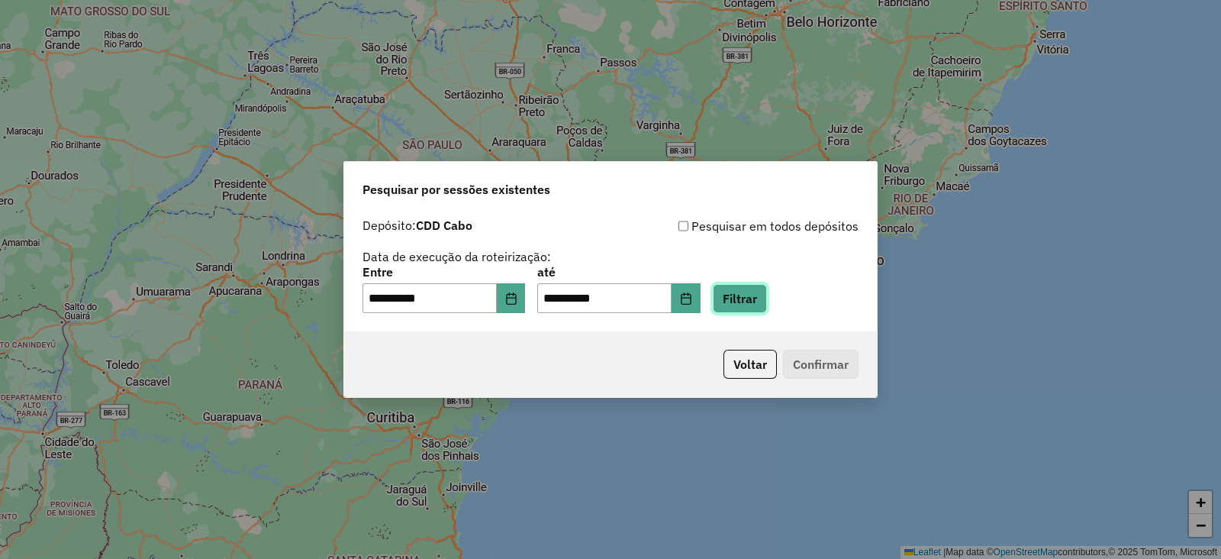 The image size is (1221, 559). What do you see at coordinates (456, 256) in the screenshot?
I see `label: Data de execução da roteirização:` at bounding box center [456, 256].